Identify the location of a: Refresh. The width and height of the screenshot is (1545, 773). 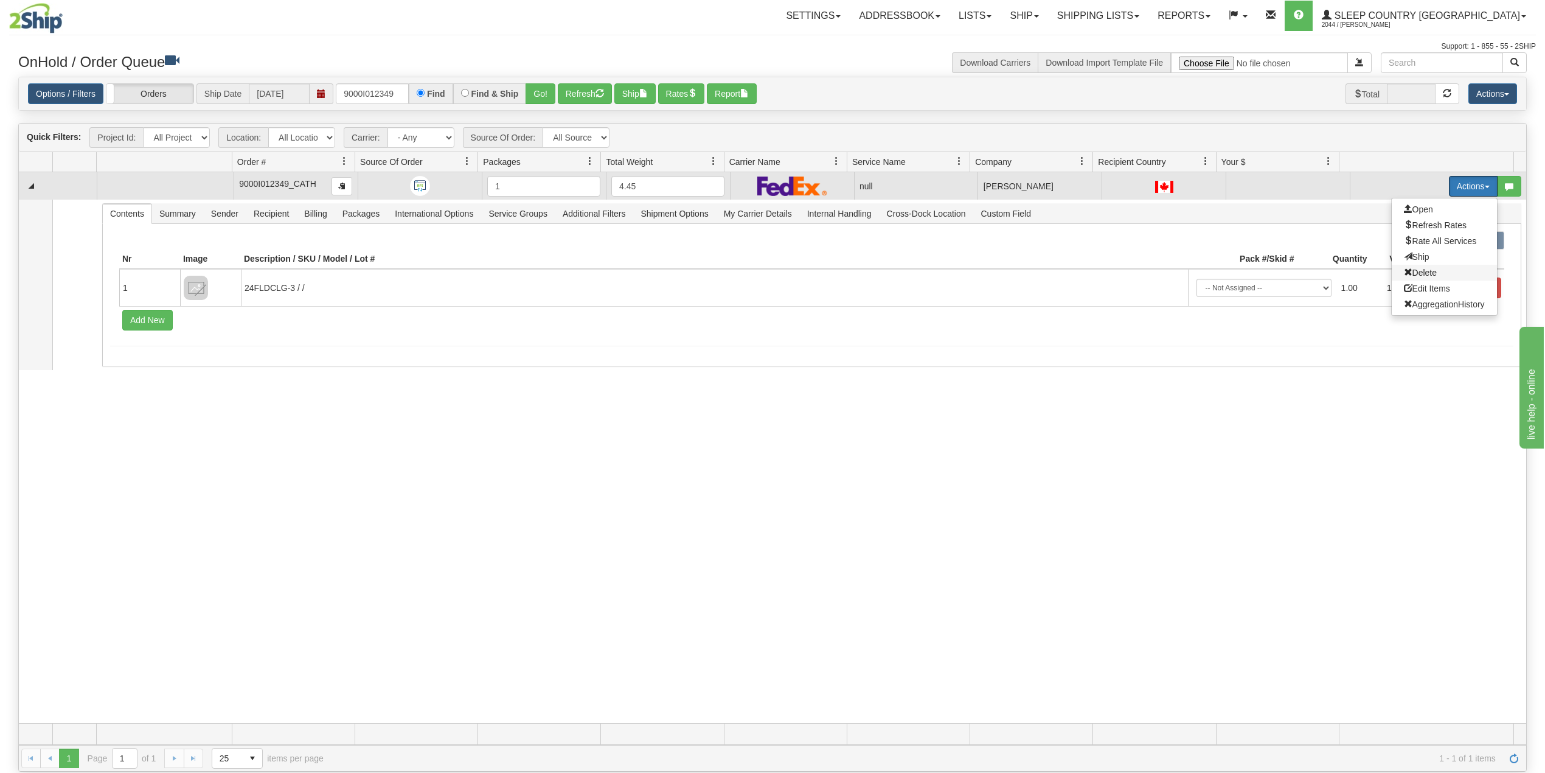
(1514, 758).